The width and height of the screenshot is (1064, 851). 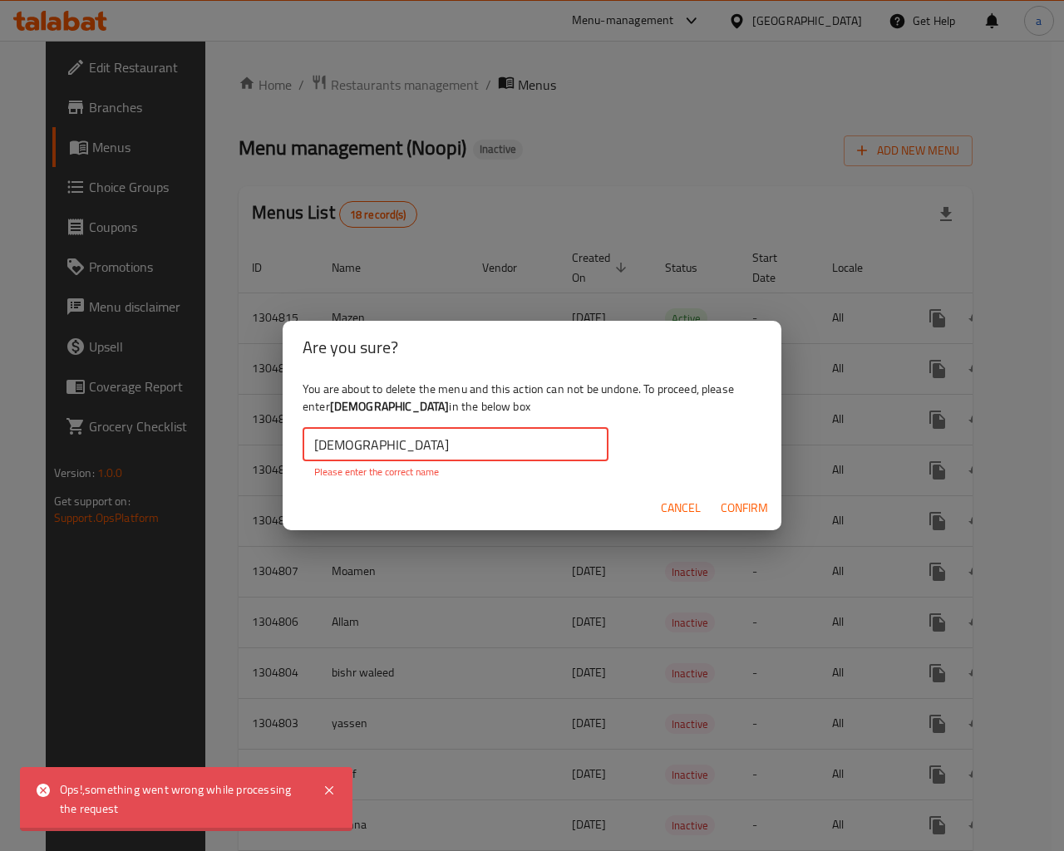 What do you see at coordinates (532, 347) in the screenshot?
I see `h2: Are you sure?` at bounding box center [532, 347].